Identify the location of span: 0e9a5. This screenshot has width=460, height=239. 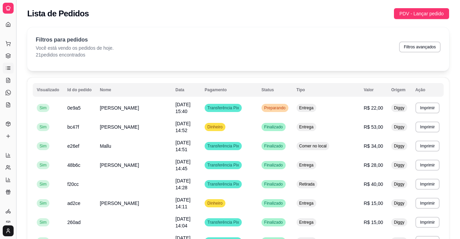
(74, 108).